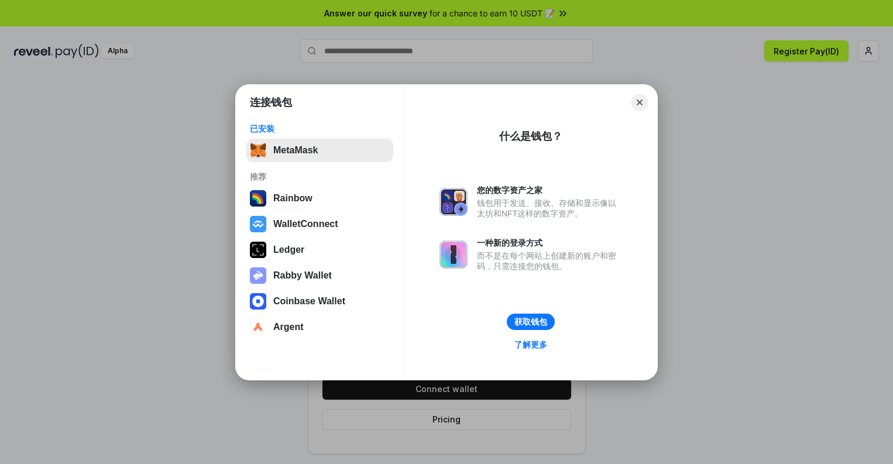 This screenshot has height=464, width=893. Describe the element at coordinates (289, 327) in the screenshot. I see `div: Argent` at that location.